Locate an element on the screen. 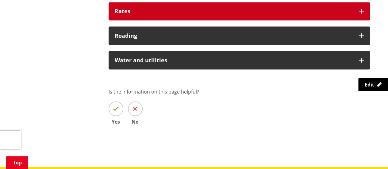 The width and height of the screenshot is (388, 169). span: No is located at coordinates (135, 121).